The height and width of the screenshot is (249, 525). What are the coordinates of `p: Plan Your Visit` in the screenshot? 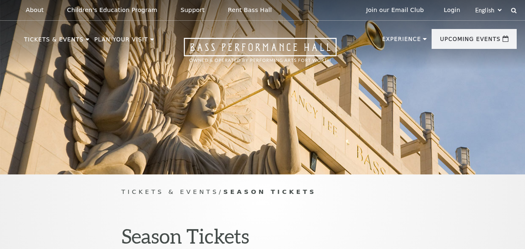 It's located at (121, 42).